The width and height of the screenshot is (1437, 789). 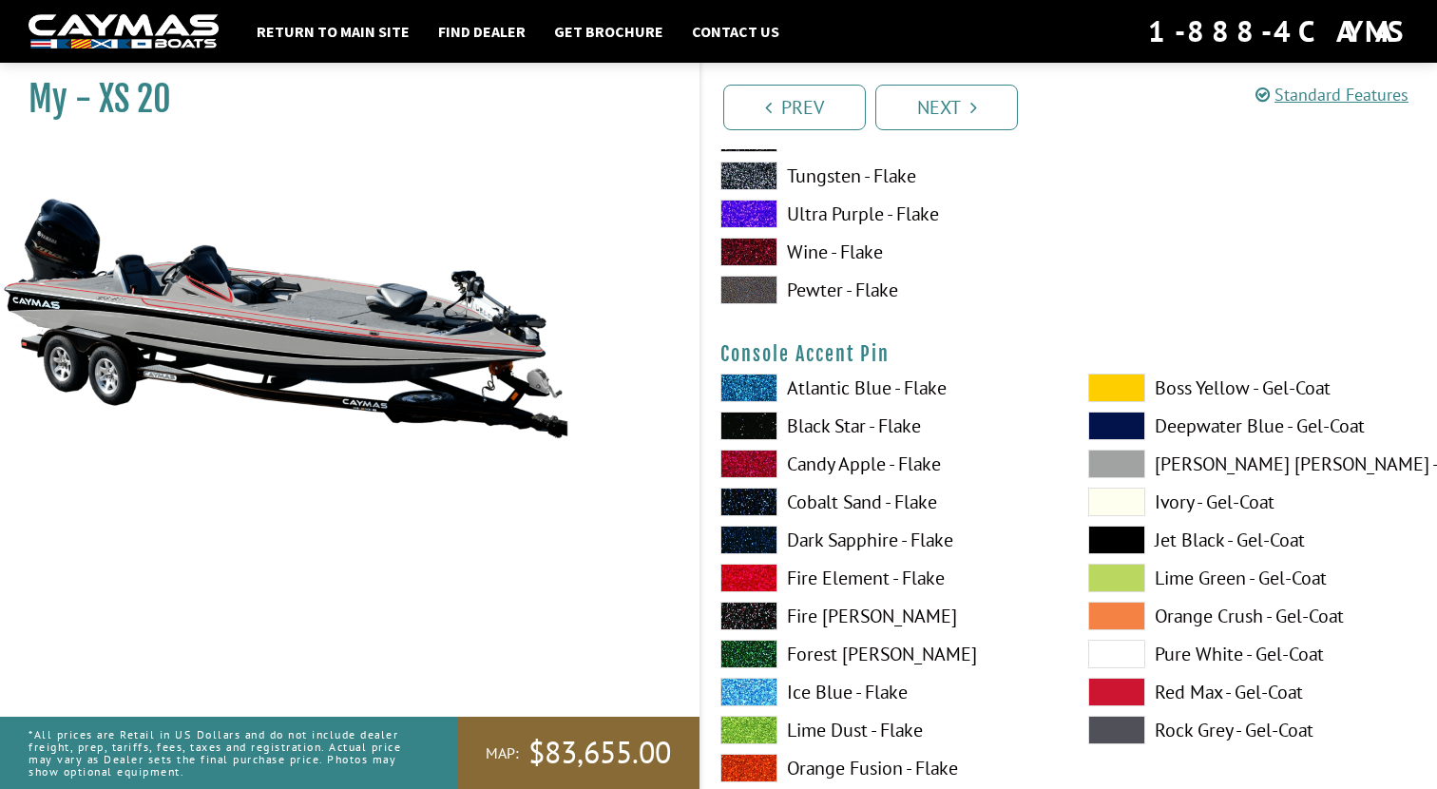 What do you see at coordinates (1253, 730) in the screenshot?
I see `label: Rock Grey - Gel-Coat` at bounding box center [1253, 730].